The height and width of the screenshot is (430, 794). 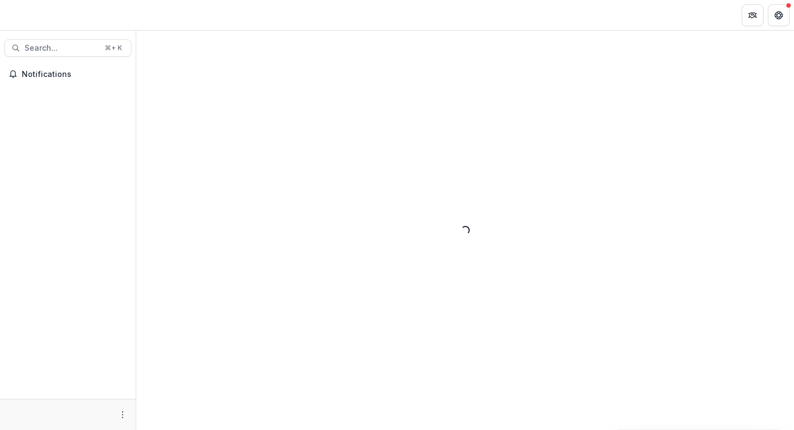 What do you see at coordinates (123, 414) in the screenshot?
I see `button: More` at bounding box center [123, 414].